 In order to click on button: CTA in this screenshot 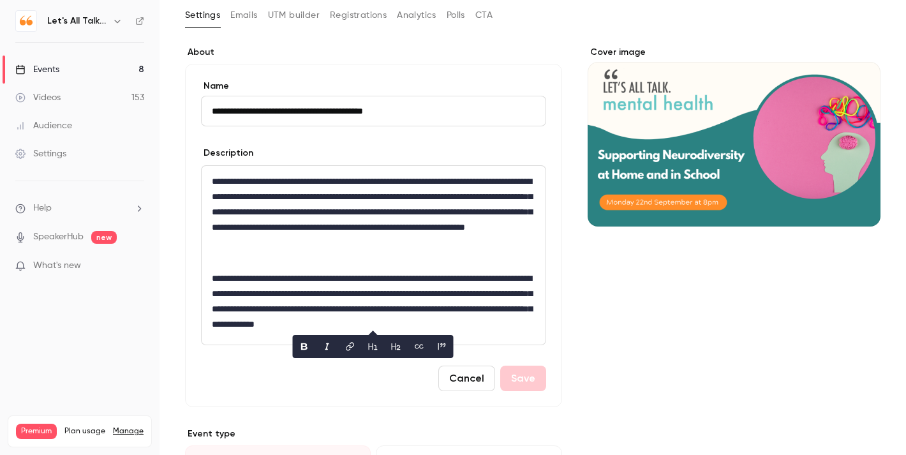, I will do `click(484, 15)`.